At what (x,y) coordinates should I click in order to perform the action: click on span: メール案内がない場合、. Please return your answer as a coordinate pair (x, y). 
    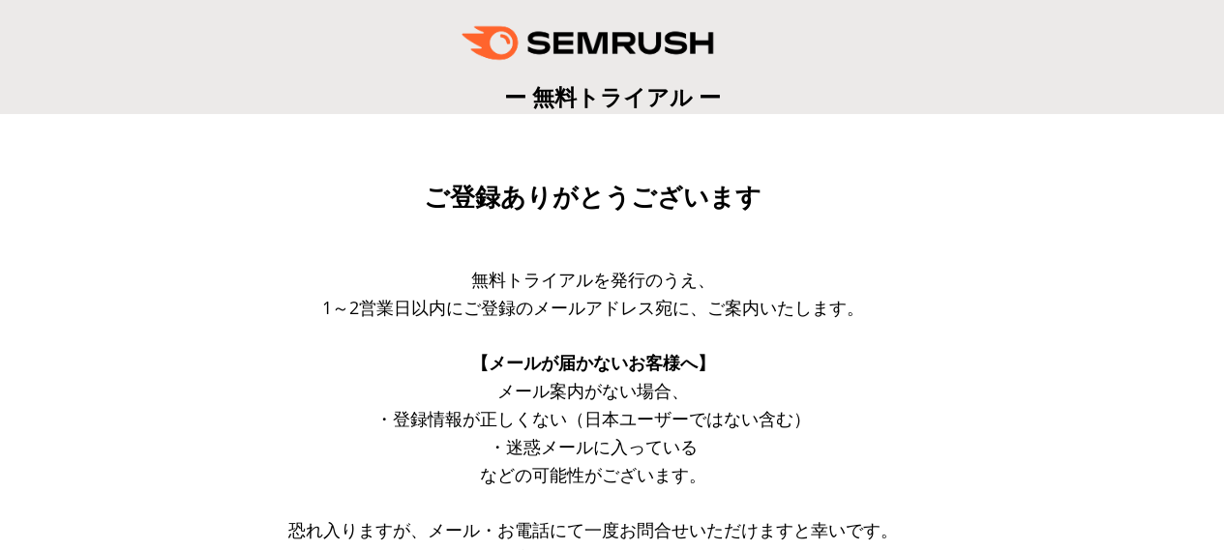
    Looking at the image, I should click on (593, 391).